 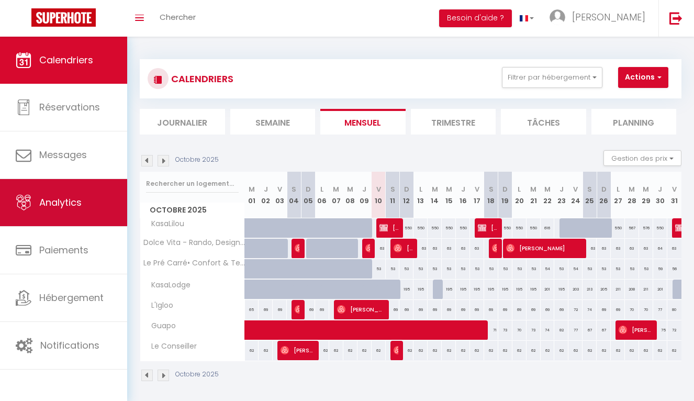 What do you see at coordinates (201, 78) in the screenshot?
I see `h3: CALENDRIERS` at bounding box center [201, 78].